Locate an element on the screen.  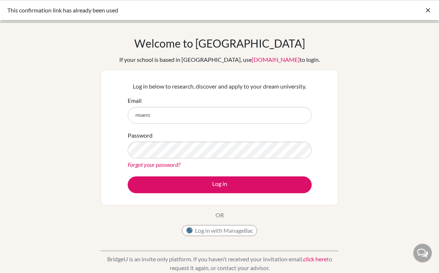
button: Log in with ManageBac is located at coordinates (219, 230).